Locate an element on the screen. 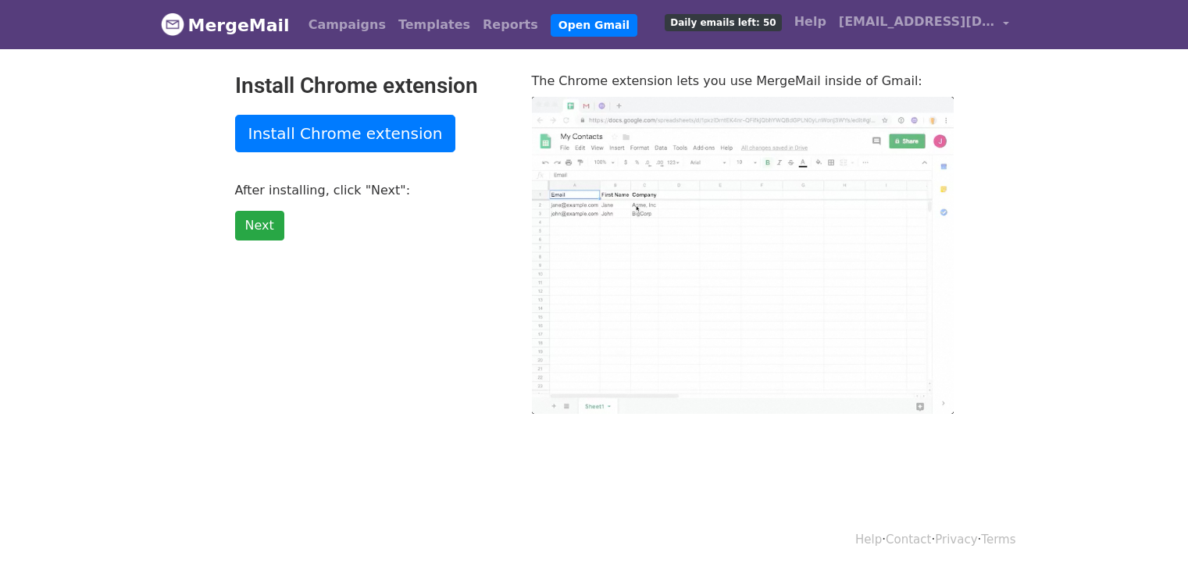  div: Chat Widget is located at coordinates (1149, 533).